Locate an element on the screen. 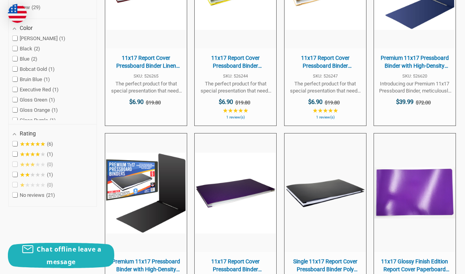 The image size is (465, 274). span: Color is located at coordinates (26, 28).